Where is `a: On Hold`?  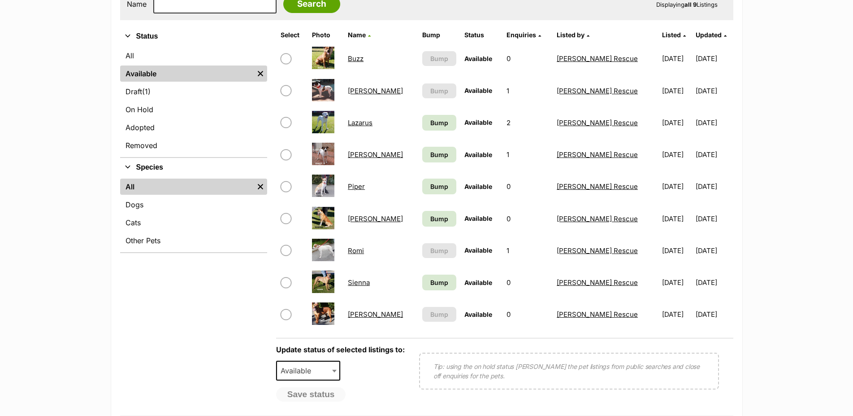
a: On Hold is located at coordinates (194, 109).